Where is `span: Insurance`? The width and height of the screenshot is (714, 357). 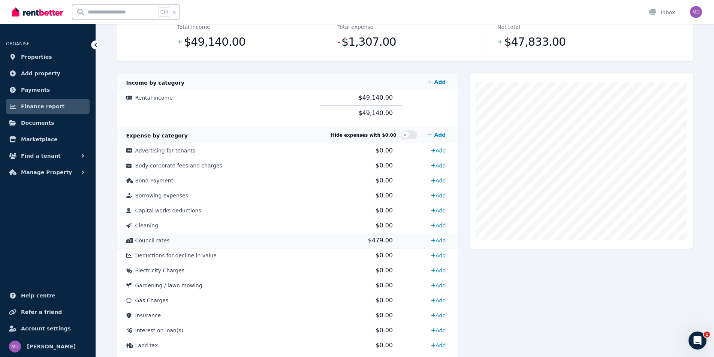
span: Insurance is located at coordinates (148, 316).